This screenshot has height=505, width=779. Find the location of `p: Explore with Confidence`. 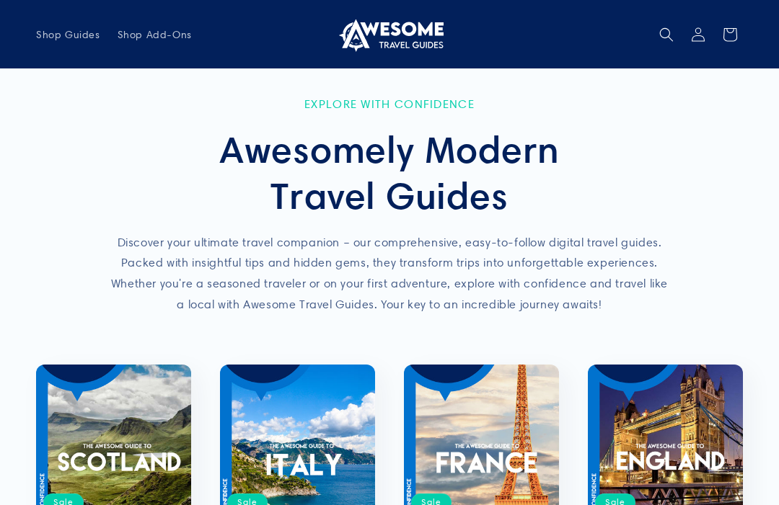

p: Explore with Confidence is located at coordinates (389, 104).